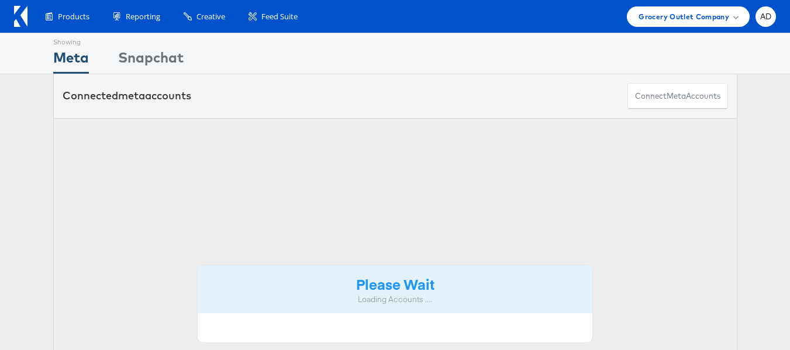 Image resolution: width=790 pixels, height=350 pixels. What do you see at coordinates (71, 40) in the screenshot?
I see `div: Showing` at bounding box center [71, 40].